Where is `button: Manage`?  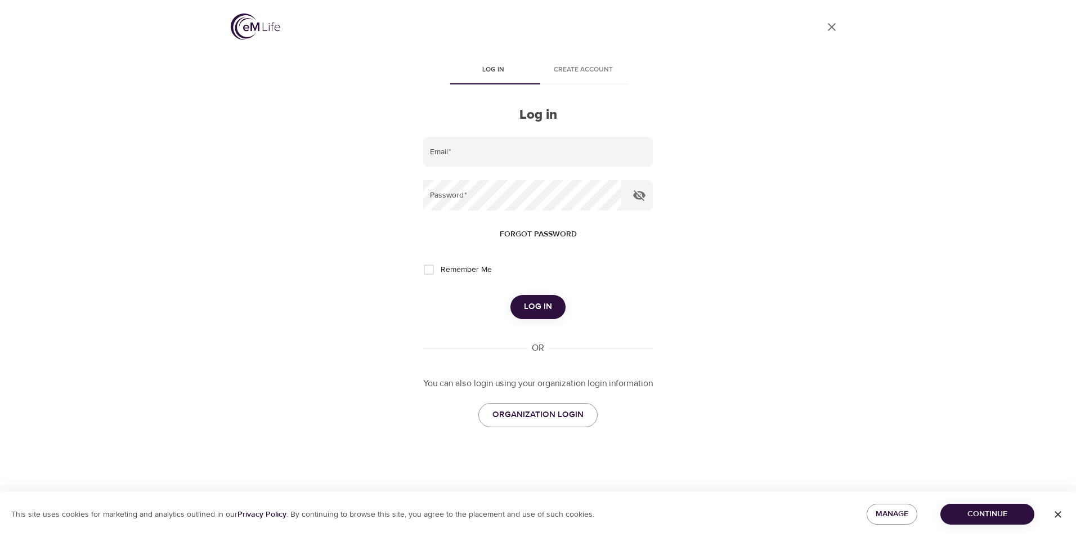
button: Manage is located at coordinates (892, 514).